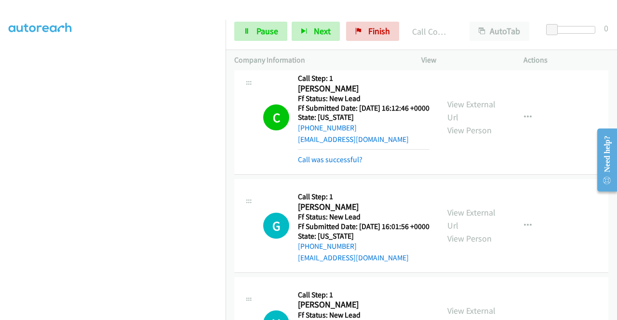  I want to click on h1: G, so click(276, 226).